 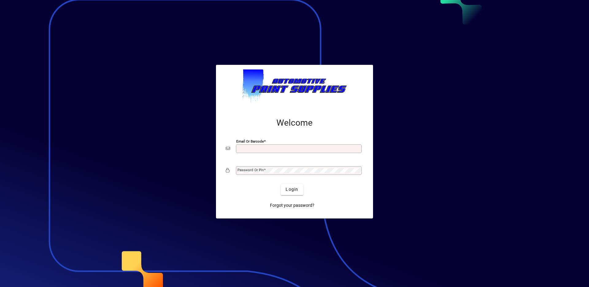 What do you see at coordinates (250, 141) in the screenshot?
I see `mat-label: Email or Barcode` at bounding box center [250, 141].